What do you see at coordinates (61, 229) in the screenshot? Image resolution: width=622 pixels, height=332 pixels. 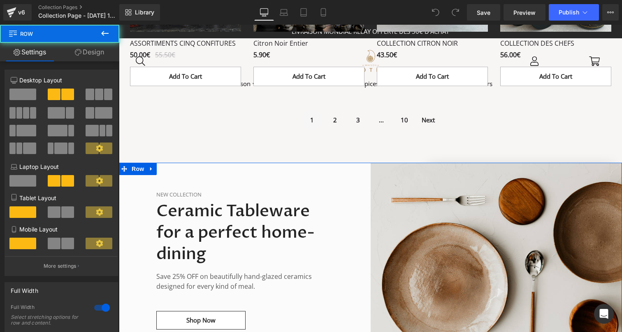 I see `p: Mobile Layout` at bounding box center [61, 229].